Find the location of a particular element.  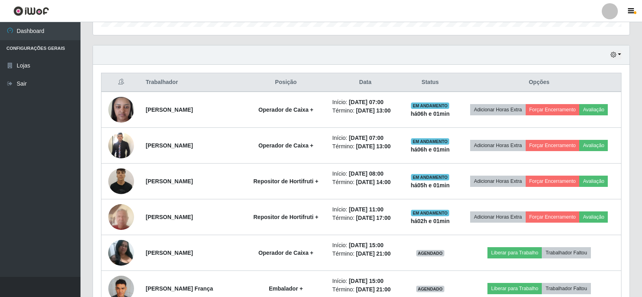

img: CoreUI Logo is located at coordinates (31, 11).